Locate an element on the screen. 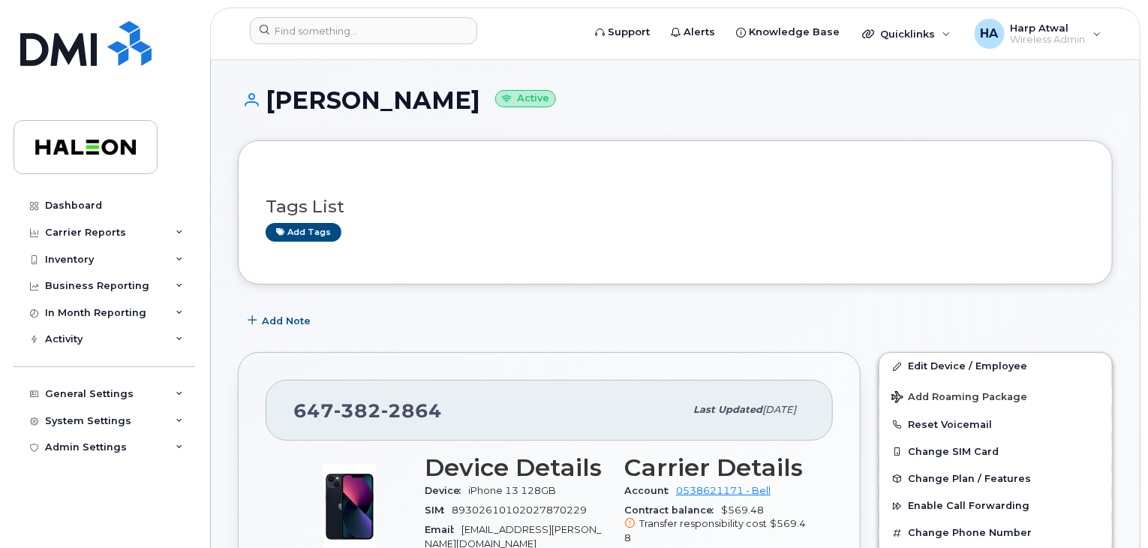 This screenshot has width=1148, height=548. button: Reset Voicemail is located at coordinates (996, 425).